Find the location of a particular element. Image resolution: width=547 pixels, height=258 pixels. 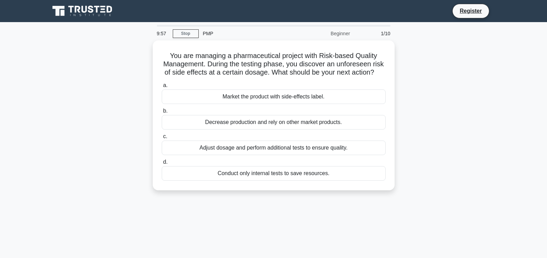

div: Market the product with side-effects label. is located at coordinates (274, 97).